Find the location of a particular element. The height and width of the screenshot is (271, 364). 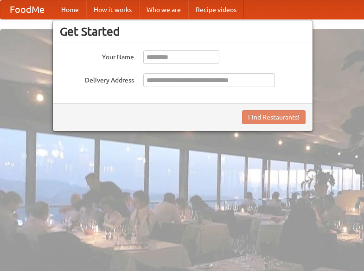

h3: Get Started is located at coordinates (183, 32).